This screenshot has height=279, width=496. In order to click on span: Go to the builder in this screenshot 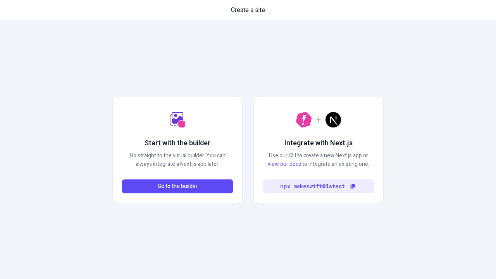, I will do `click(177, 186)`.